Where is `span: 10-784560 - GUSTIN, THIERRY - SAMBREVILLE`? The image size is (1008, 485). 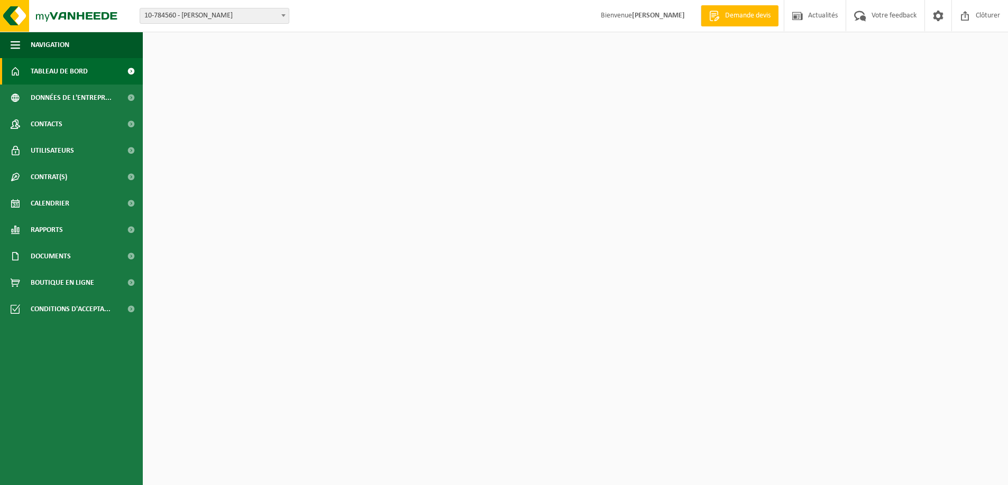
span: 10-784560 - GUSTIN, THIERRY - SAMBREVILLE is located at coordinates (214, 16).